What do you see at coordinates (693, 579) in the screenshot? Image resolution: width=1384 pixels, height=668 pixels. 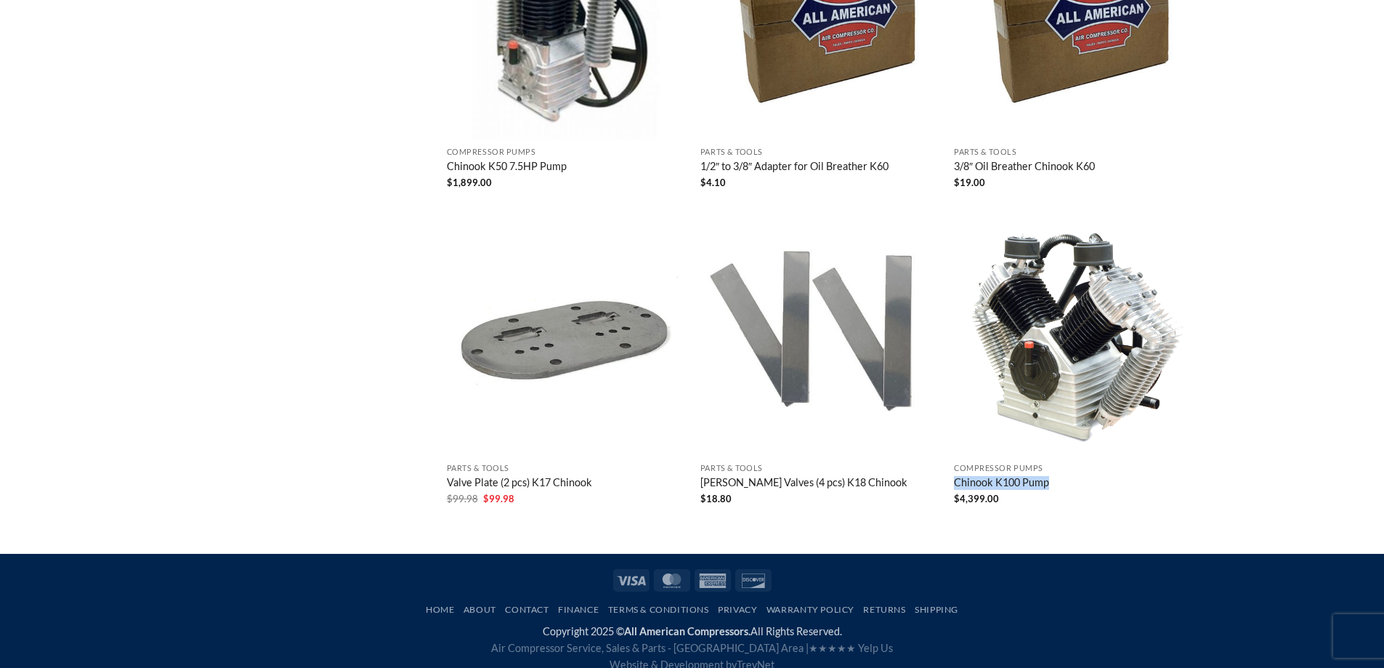 I see `div: Payment icons` at bounding box center [693, 579].